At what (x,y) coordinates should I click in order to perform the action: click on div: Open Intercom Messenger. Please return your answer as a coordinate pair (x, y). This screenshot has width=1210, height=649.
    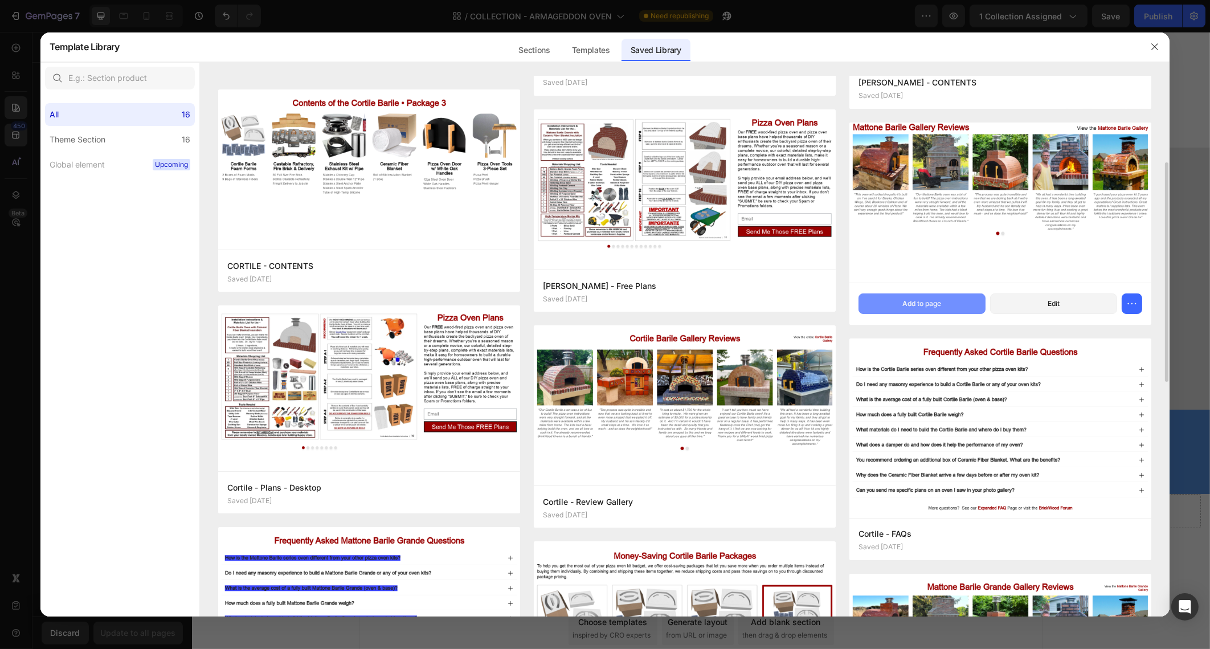
    Looking at the image, I should click on (1185, 607).